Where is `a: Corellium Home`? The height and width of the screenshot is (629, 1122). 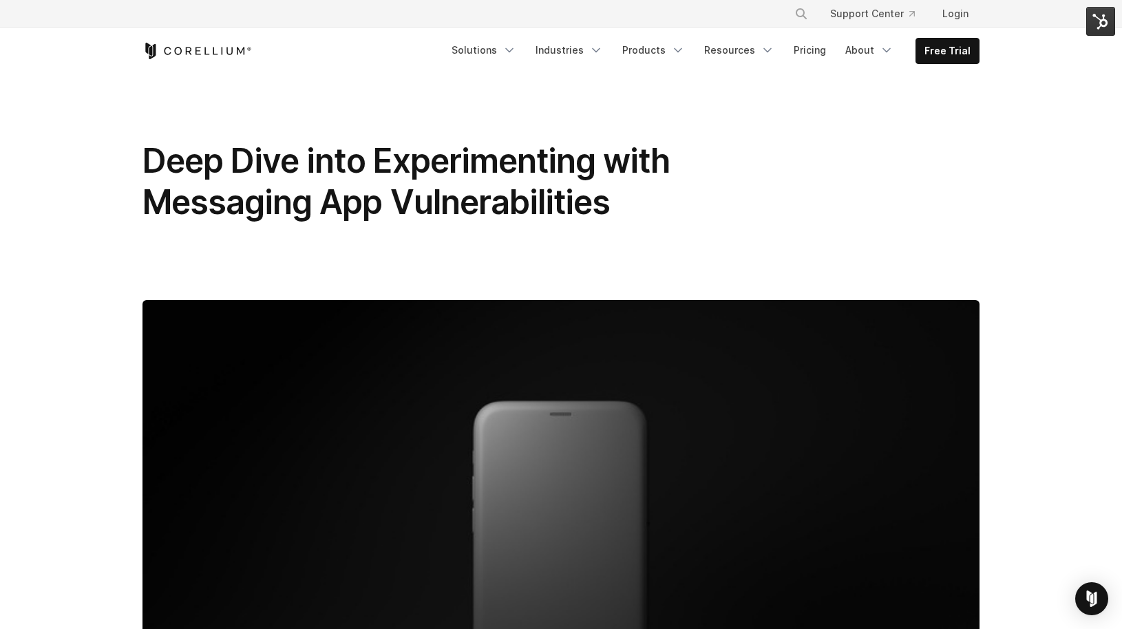 a: Corellium Home is located at coordinates (197, 51).